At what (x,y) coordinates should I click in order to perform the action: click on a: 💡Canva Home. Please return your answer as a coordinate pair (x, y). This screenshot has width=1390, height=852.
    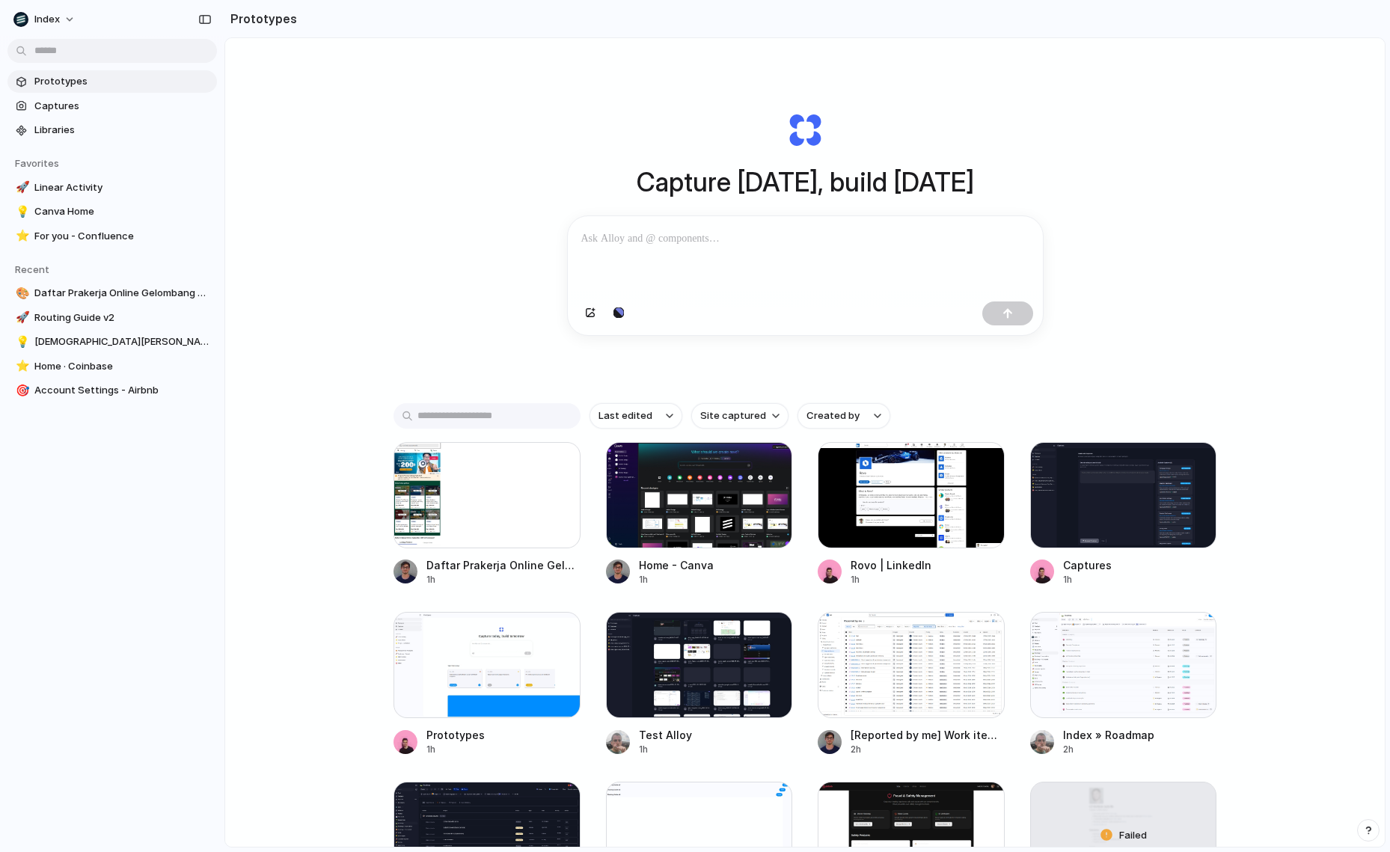
    Looking at the image, I should click on (112, 212).